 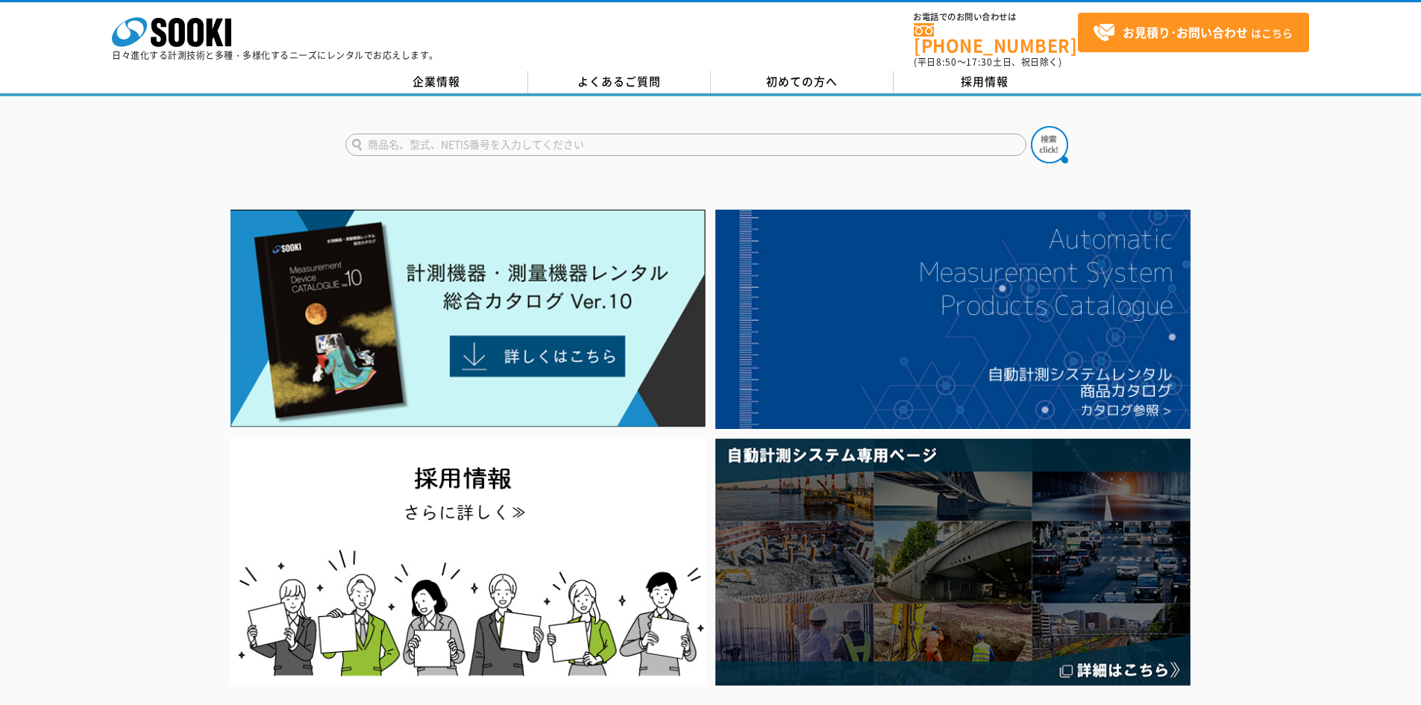 I want to click on img: 自動計測システム専用ページ, so click(x=953, y=562).